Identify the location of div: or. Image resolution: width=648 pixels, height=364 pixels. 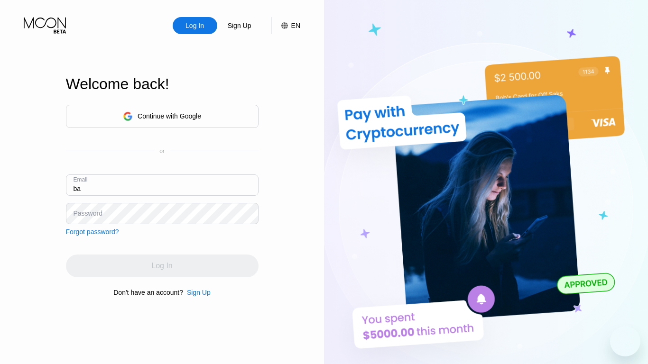
(162, 151).